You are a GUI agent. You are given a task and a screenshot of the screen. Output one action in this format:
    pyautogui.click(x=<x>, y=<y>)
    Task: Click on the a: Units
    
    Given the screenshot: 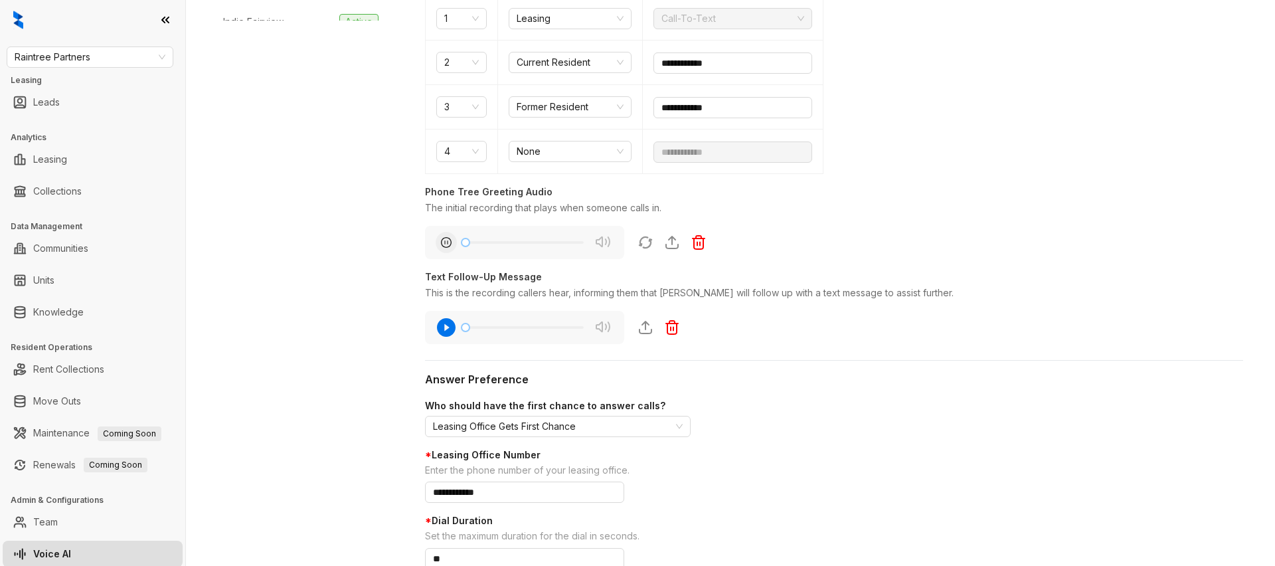 What is the action you would take?
    pyautogui.click(x=44, y=280)
    